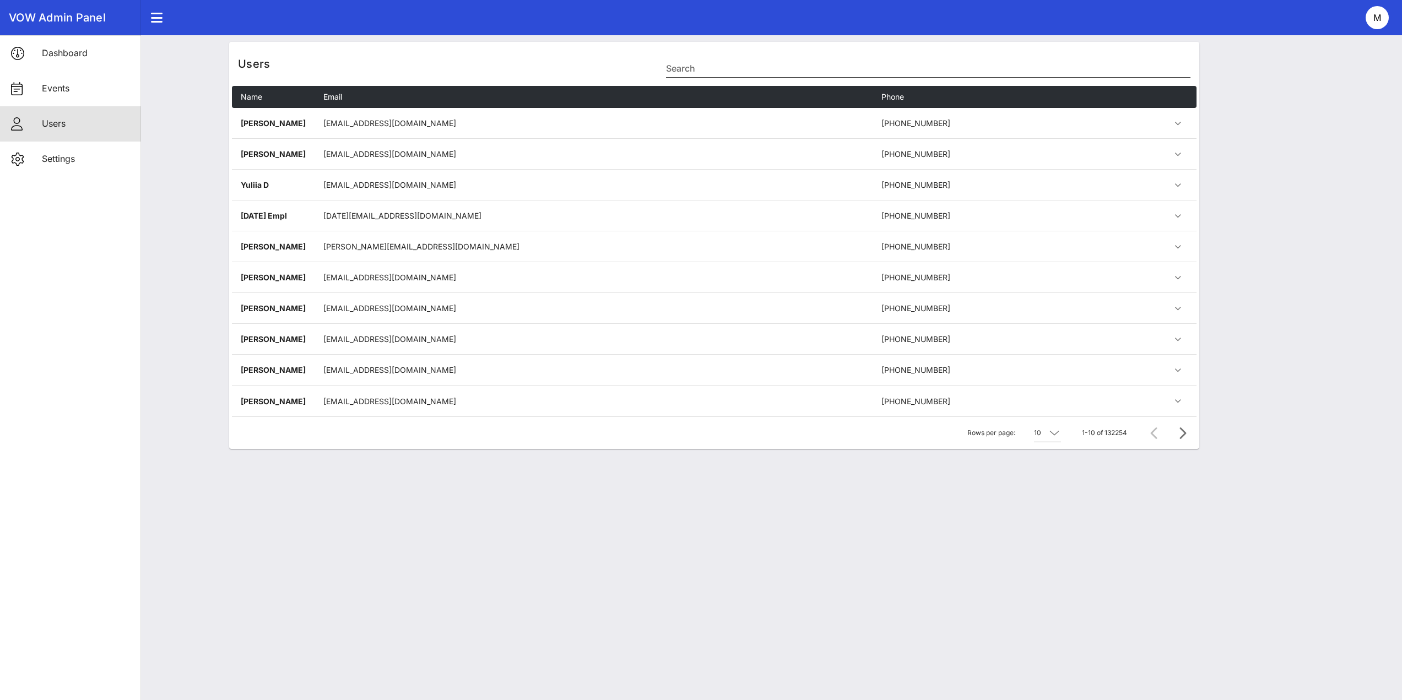  I want to click on th: Email, so click(593, 97).